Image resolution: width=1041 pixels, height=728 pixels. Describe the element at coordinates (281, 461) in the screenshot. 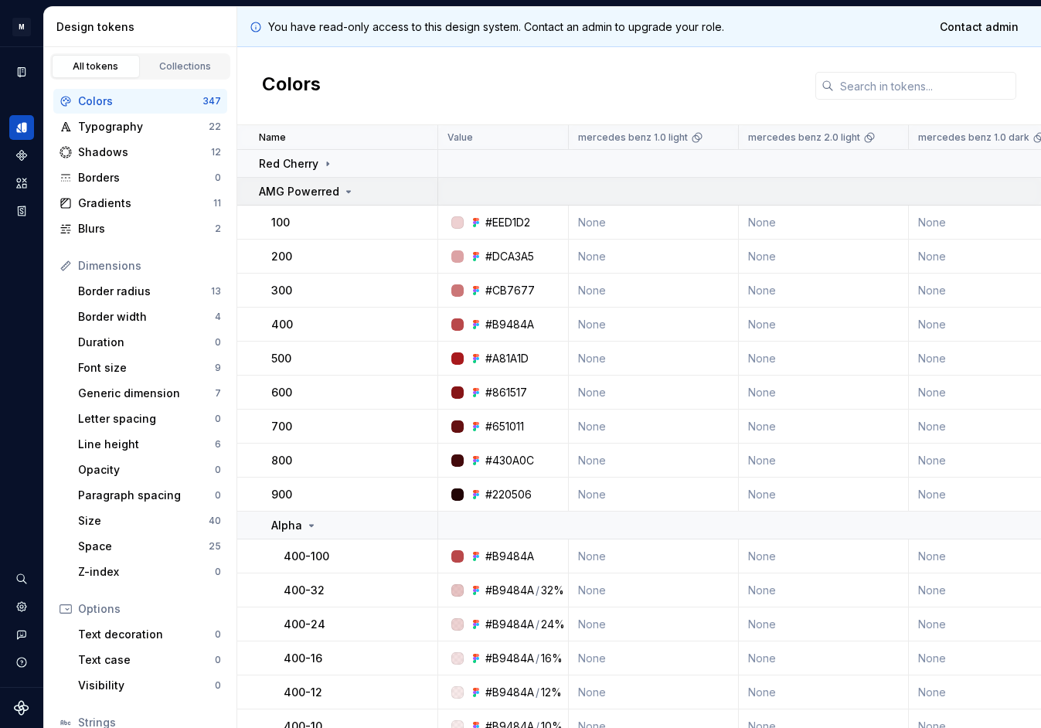

I see `p: 800` at that location.